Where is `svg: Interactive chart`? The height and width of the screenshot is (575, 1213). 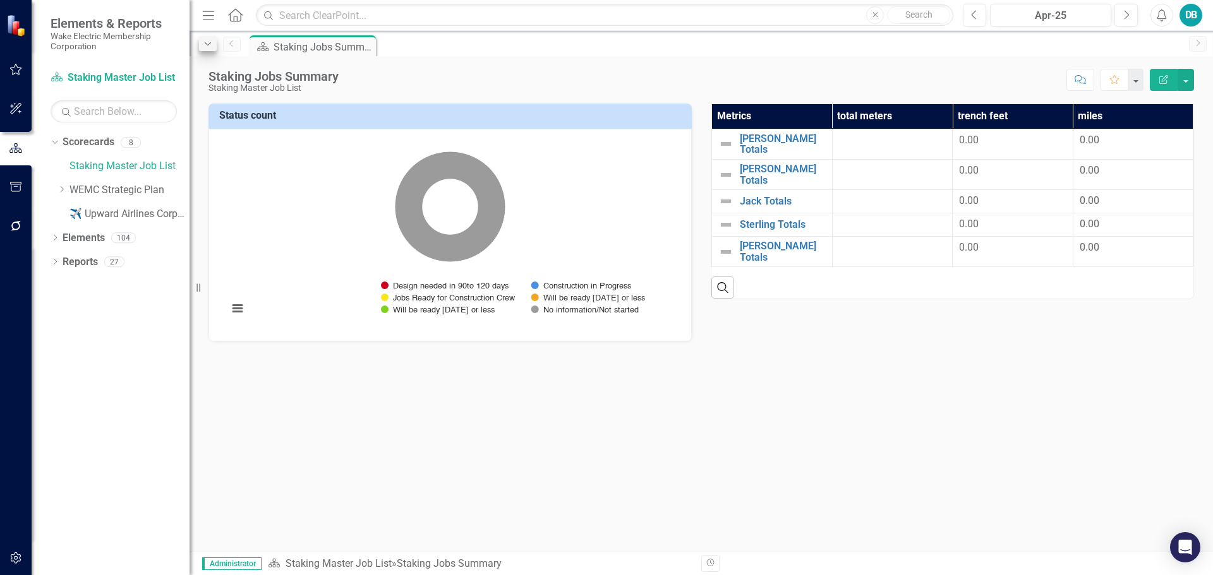
svg: Interactive chart is located at coordinates (450, 234).